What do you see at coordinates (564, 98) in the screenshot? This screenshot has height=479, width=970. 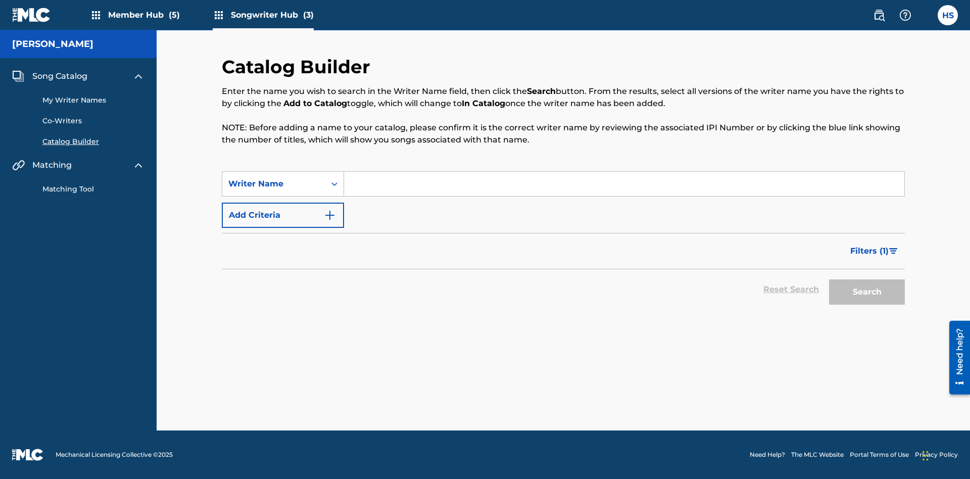 I see `p: Enter the name you wish to search in the Writer Name field, then click the button. From the resul...` at bounding box center [564, 98].